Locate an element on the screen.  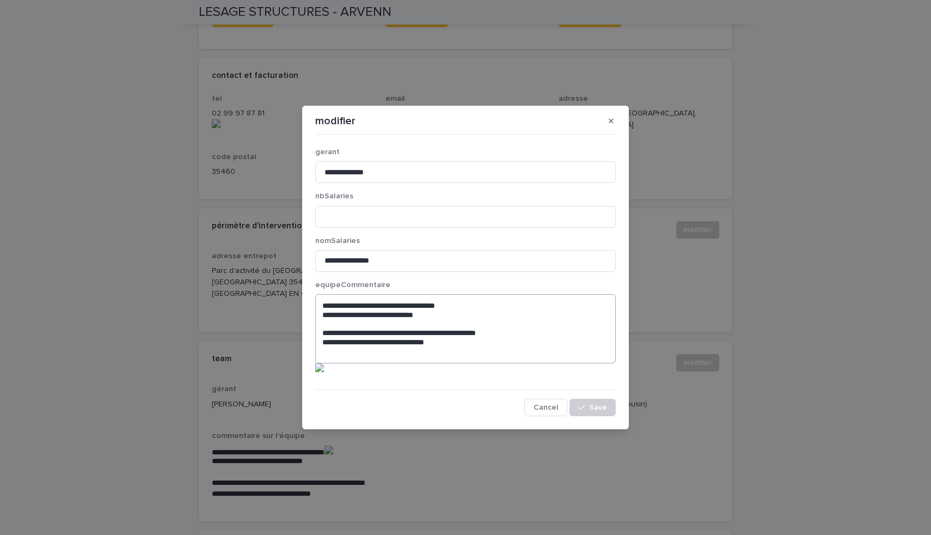
span: gerant is located at coordinates (327, 152).